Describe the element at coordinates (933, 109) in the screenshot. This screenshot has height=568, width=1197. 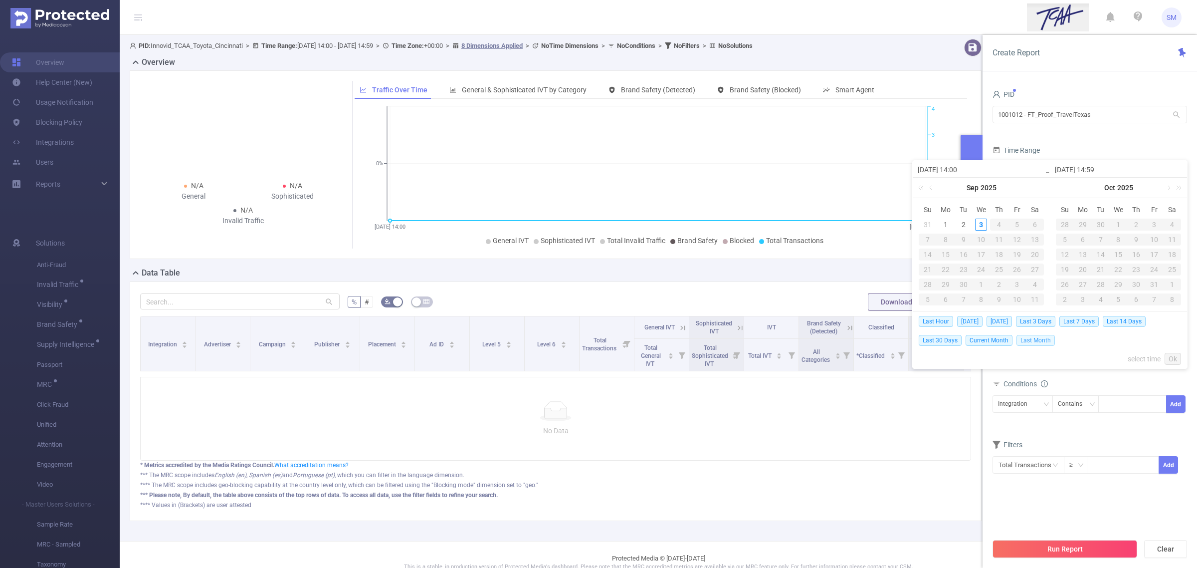
I see `tspan: 4` at that location.